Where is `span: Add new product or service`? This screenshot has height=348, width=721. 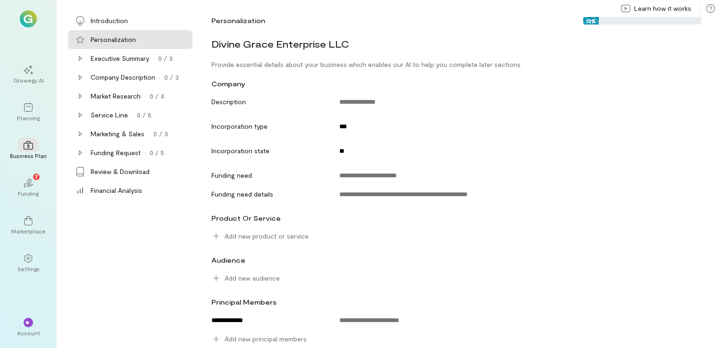 span: Add new product or service is located at coordinates (266, 236).